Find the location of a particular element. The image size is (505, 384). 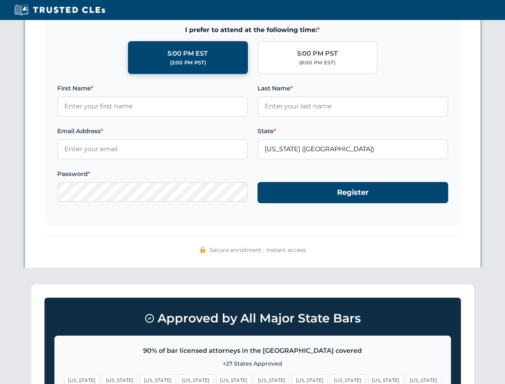

input: Enter your first name is located at coordinates (152, 106).